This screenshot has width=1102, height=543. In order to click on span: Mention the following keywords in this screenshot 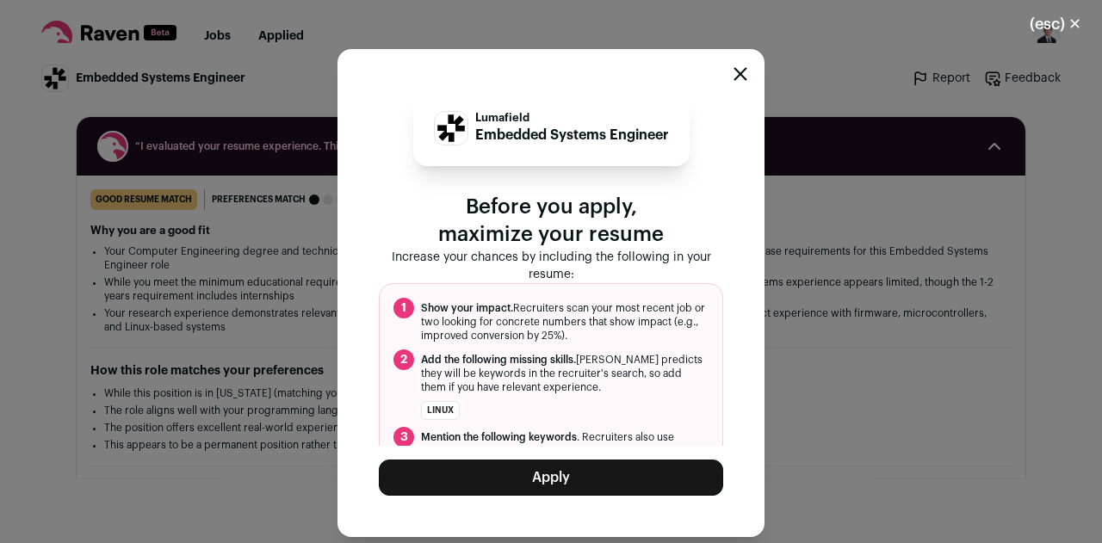, I will do `click(499, 437)`.